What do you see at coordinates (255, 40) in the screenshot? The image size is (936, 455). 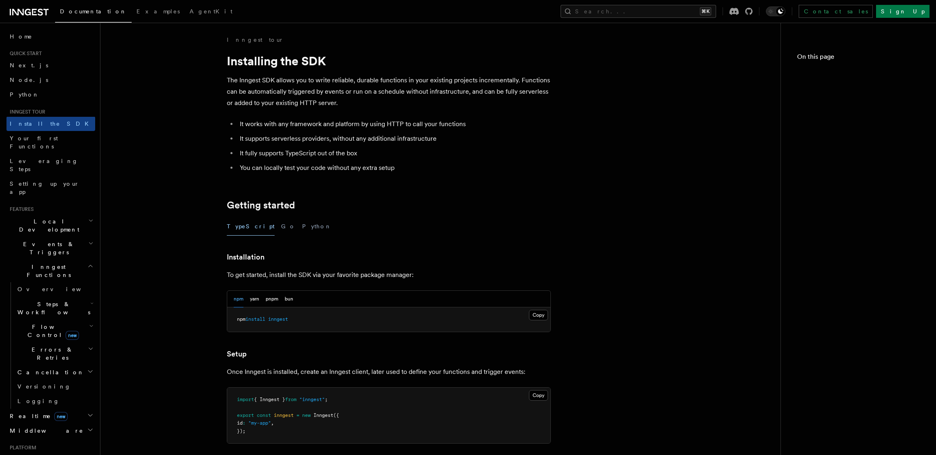 I see `a: Inngest tour` at bounding box center [255, 40].